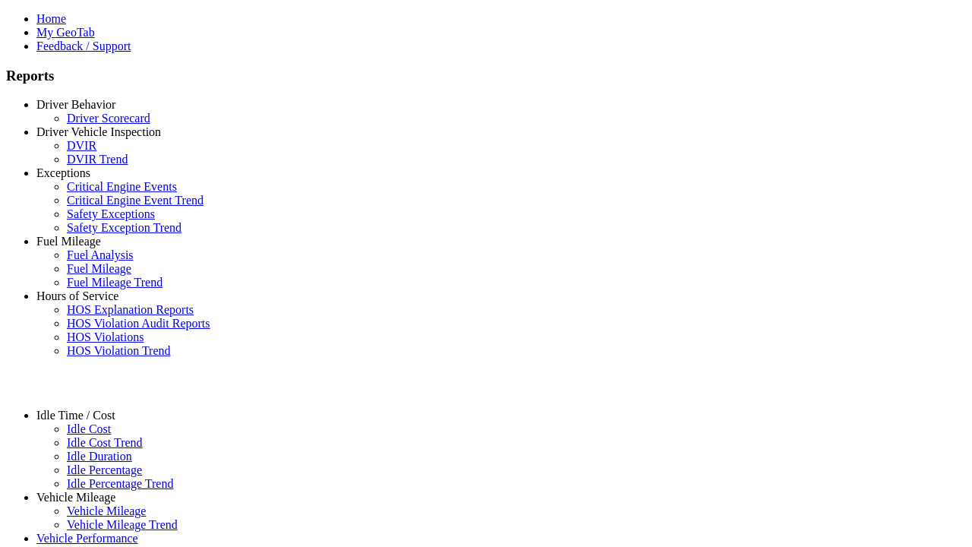 Image resolution: width=972 pixels, height=547 pixels. I want to click on a: Exceptions, so click(63, 172).